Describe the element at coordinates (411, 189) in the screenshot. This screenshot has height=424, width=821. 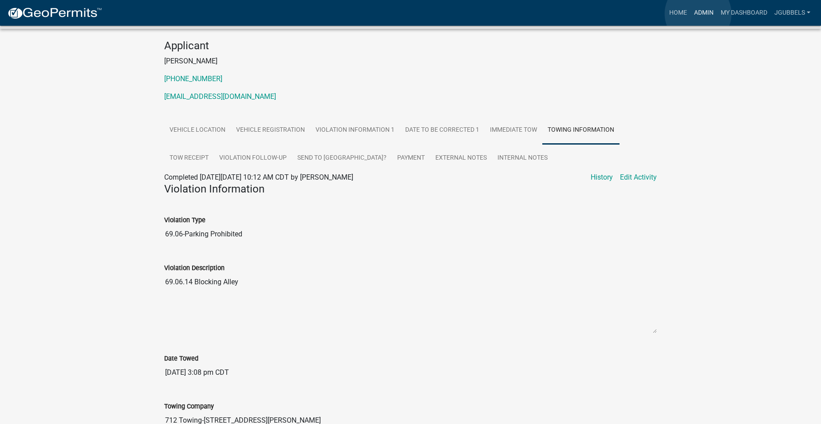
I see `h4: Violation Information` at that location.